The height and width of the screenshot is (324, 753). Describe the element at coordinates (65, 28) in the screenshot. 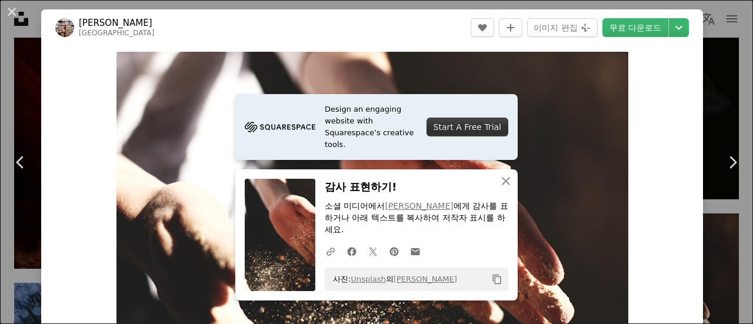

I see `img: Austin Ban의 프로필로 이동` at that location.